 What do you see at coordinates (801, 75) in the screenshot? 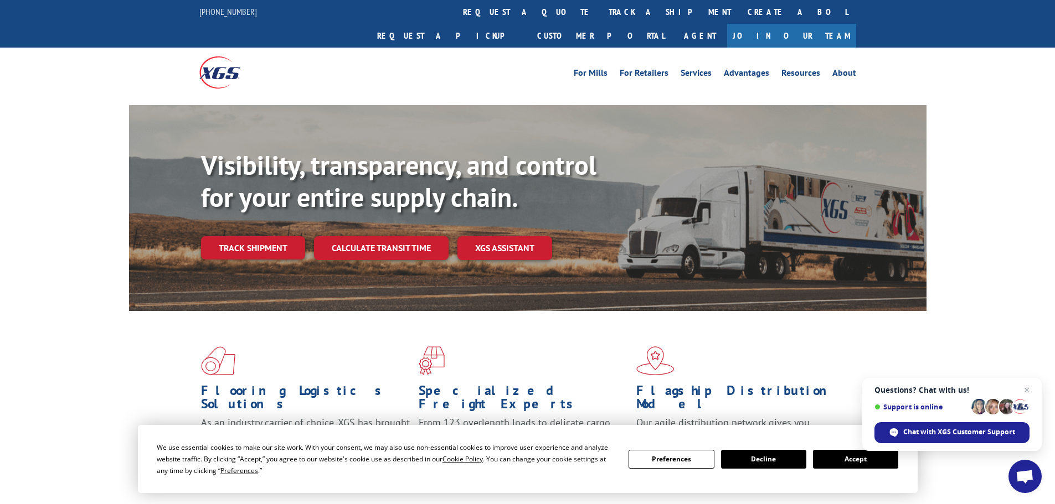
I see `a: Resources` at bounding box center [801, 75].